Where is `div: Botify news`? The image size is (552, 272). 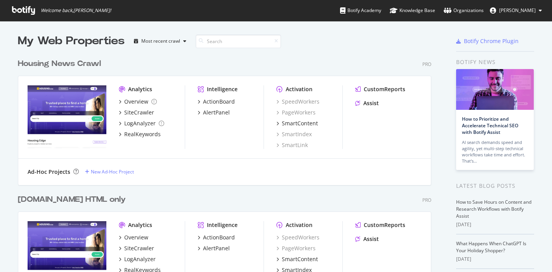 div: Botify news is located at coordinates (495, 62).